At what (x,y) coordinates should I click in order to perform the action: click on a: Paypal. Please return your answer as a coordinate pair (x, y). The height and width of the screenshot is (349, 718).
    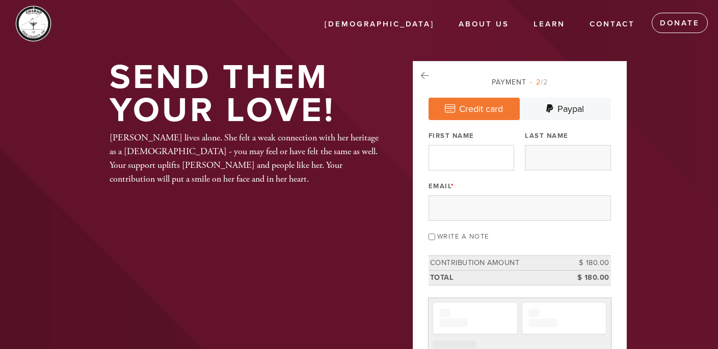
    Looking at the image, I should click on (565, 109).